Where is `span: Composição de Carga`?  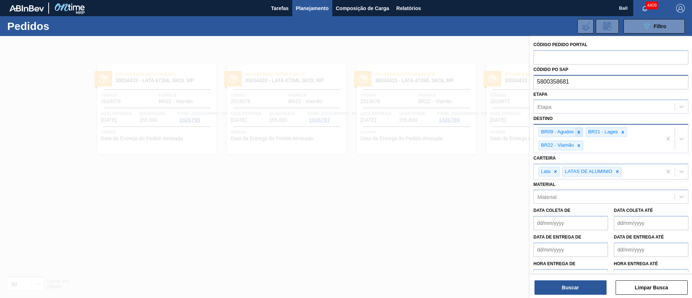 span: Composição de Carga is located at coordinates (363, 8).